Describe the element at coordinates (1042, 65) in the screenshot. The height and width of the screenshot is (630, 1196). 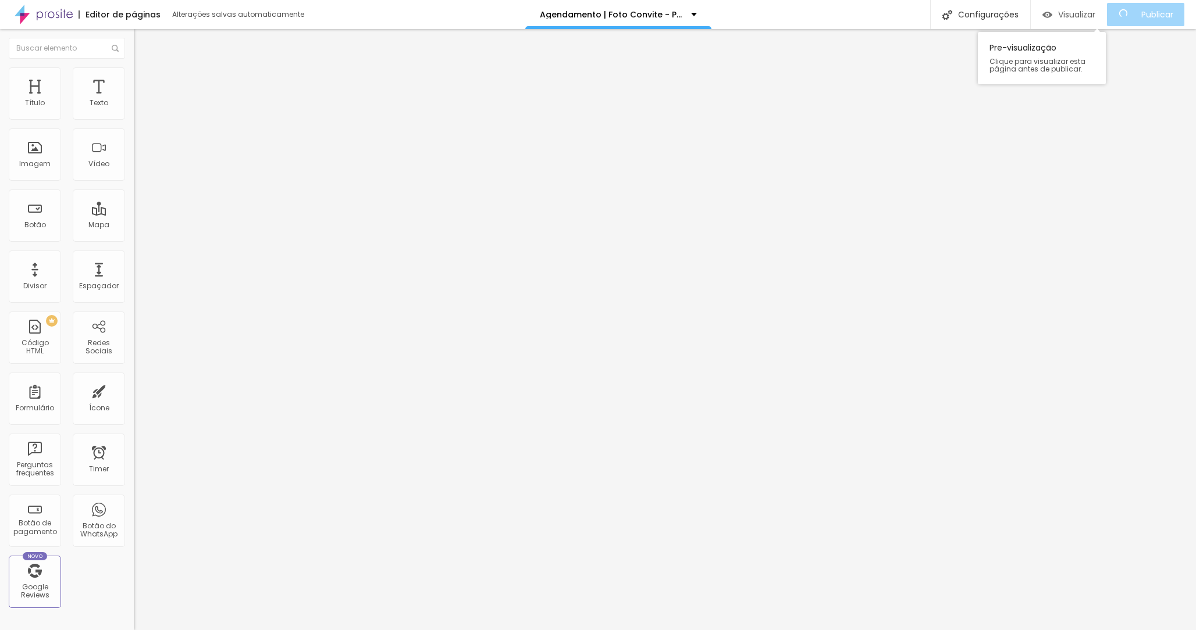
I see `span: Clique para visualizar esta página antes de publicar.` at that location.